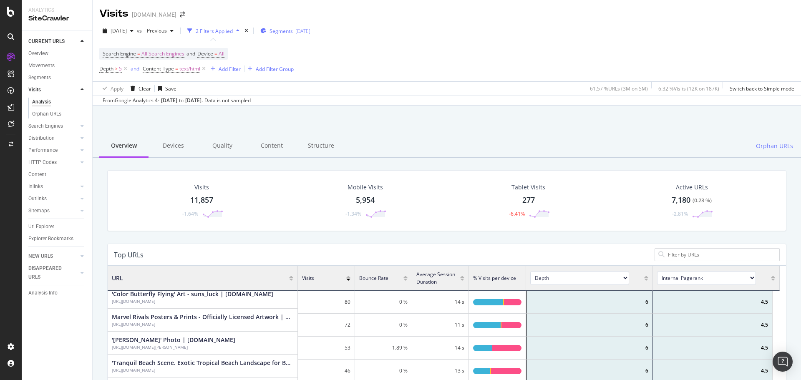  I want to click on a: DISAPPEARED URLS, so click(53, 273).